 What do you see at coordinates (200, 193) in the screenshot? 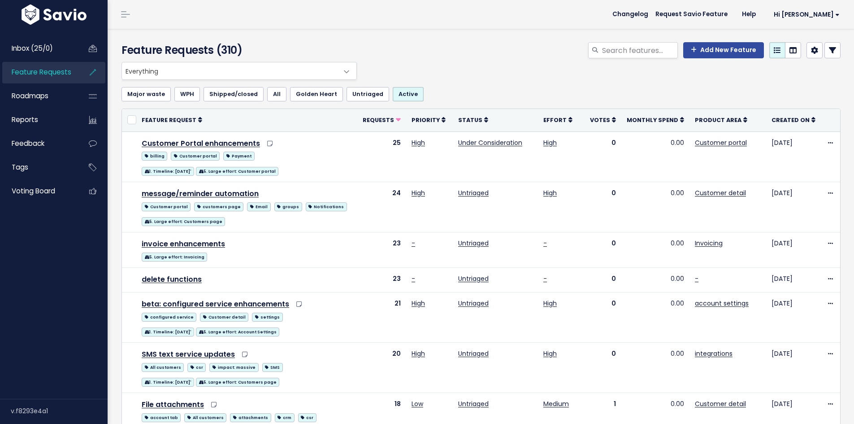
I see `a: message/reminder automation` at bounding box center [200, 193].